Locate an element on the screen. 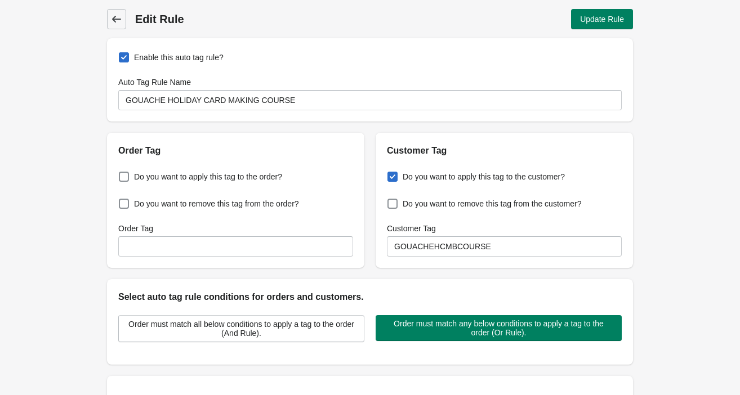 The height and width of the screenshot is (395, 740). span: Order must match all below conditions to apply a tag to the order (And Rule). is located at coordinates (241, 329).